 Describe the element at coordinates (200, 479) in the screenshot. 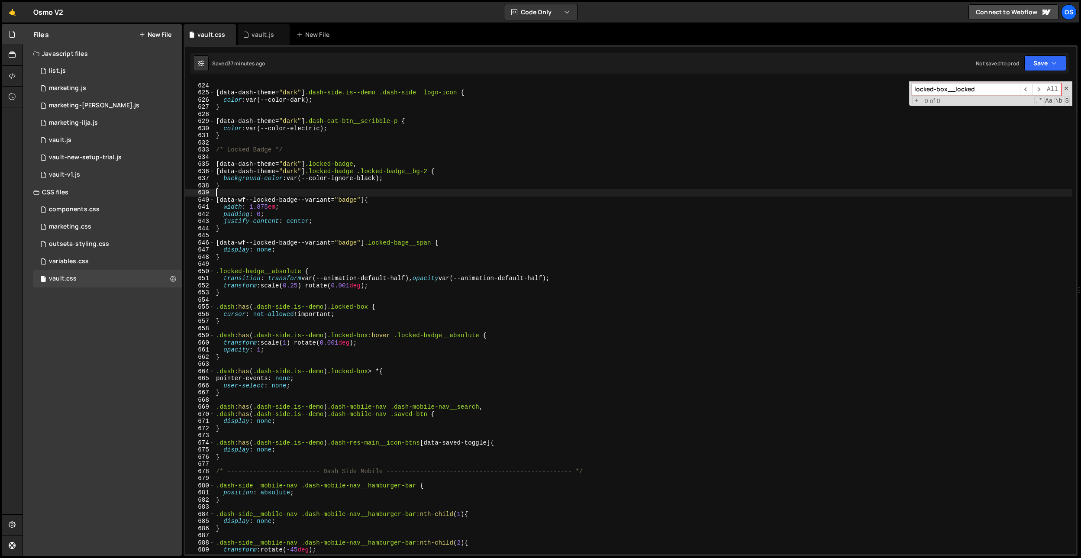

I see `div: 679` at that location.